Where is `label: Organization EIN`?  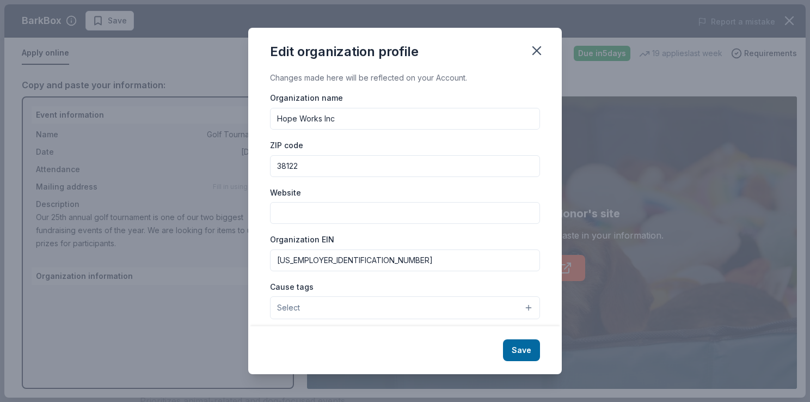
label: Organization EIN is located at coordinates (302, 239).